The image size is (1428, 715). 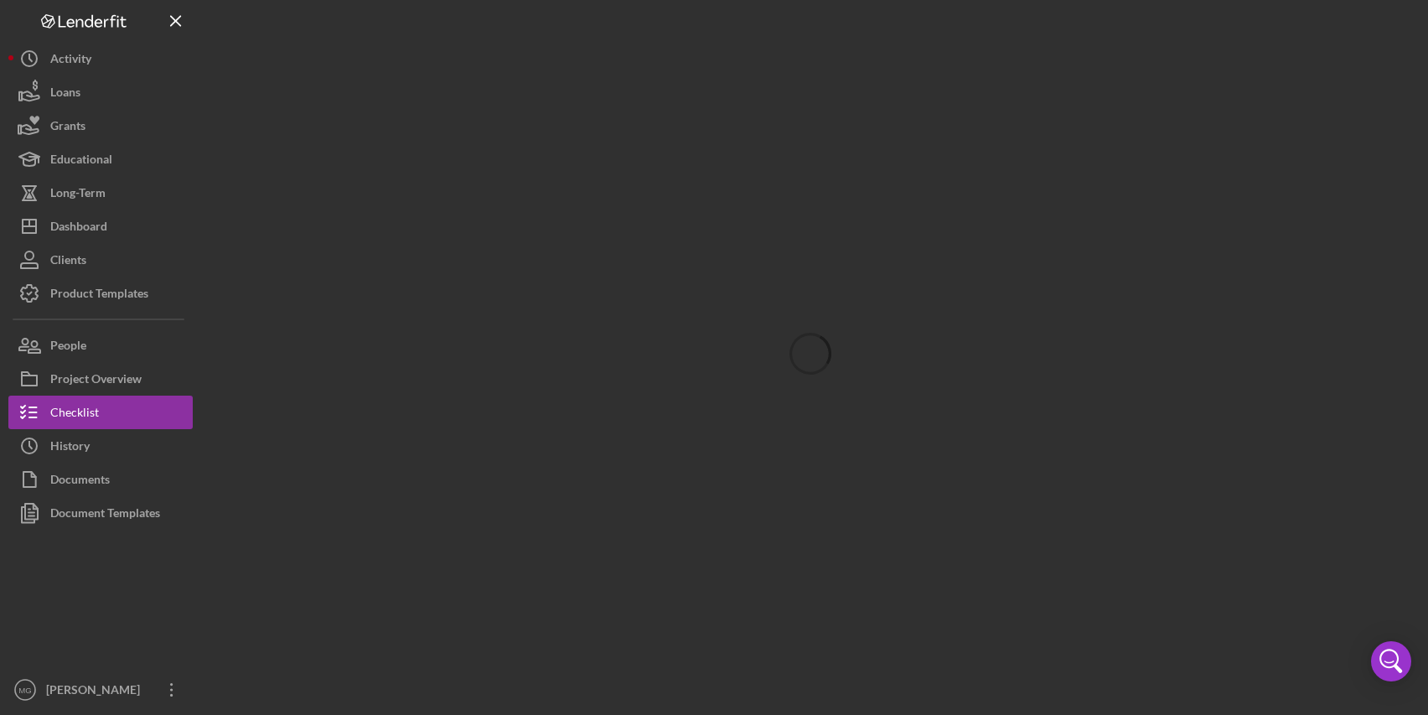 What do you see at coordinates (101, 92) in the screenshot?
I see `button: Loans` at bounding box center [101, 92].